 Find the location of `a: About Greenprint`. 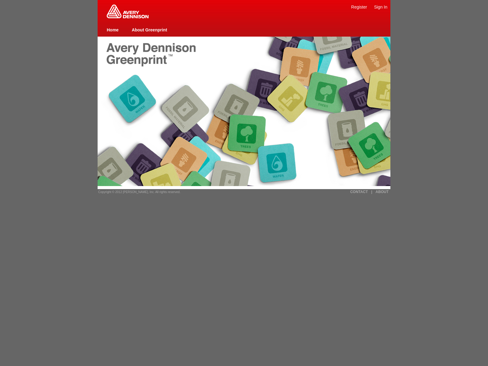

a: About Greenprint is located at coordinates (149, 30).